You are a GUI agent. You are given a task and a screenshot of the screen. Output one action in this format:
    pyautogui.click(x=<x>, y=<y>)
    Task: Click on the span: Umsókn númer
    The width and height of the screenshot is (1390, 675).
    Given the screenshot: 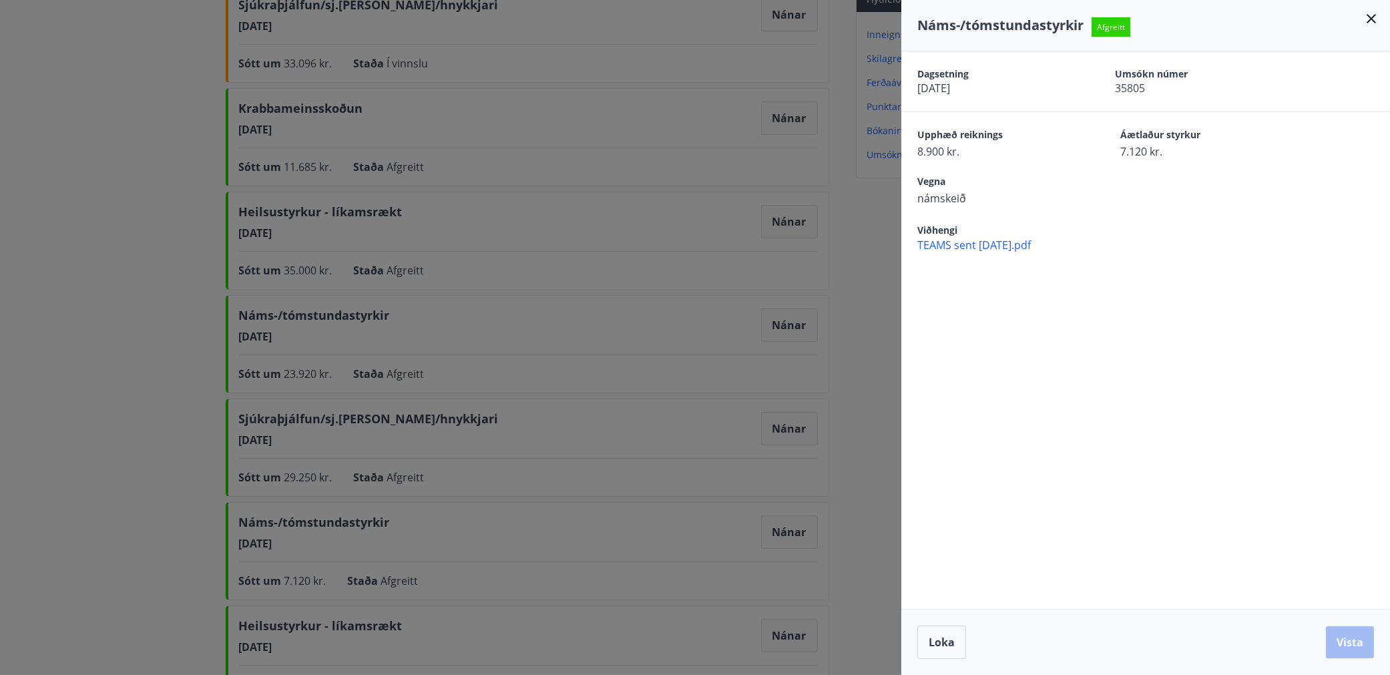 What is the action you would take?
    pyautogui.click(x=1190, y=74)
    